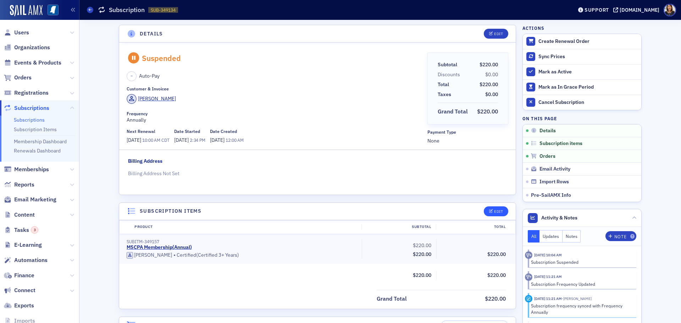 Image resolution: width=681 pixels, height=323 pixels. What do you see at coordinates (161, 58) in the screenshot?
I see `div: Suspended` at bounding box center [161, 58].